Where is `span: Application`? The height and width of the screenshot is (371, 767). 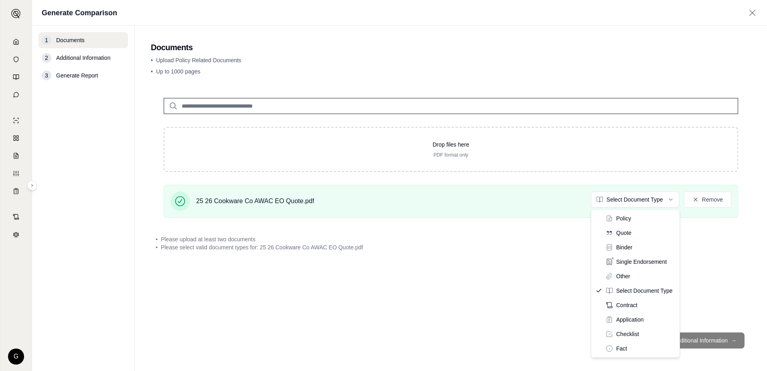 span: Application is located at coordinates (630, 319).